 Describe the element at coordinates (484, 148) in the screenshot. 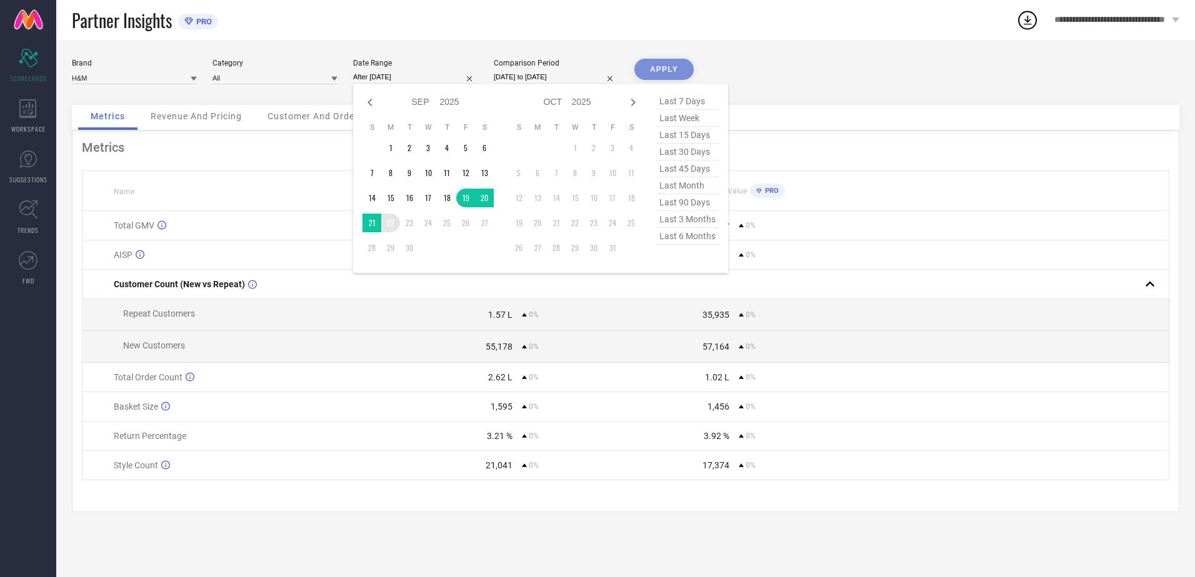

I see `td: Sat Sep 06 2025` at that location.